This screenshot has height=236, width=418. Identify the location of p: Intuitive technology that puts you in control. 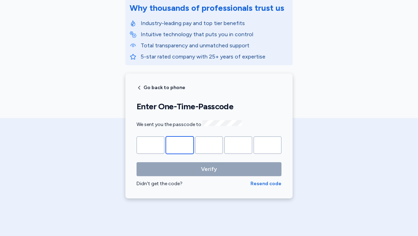
(215, 34).